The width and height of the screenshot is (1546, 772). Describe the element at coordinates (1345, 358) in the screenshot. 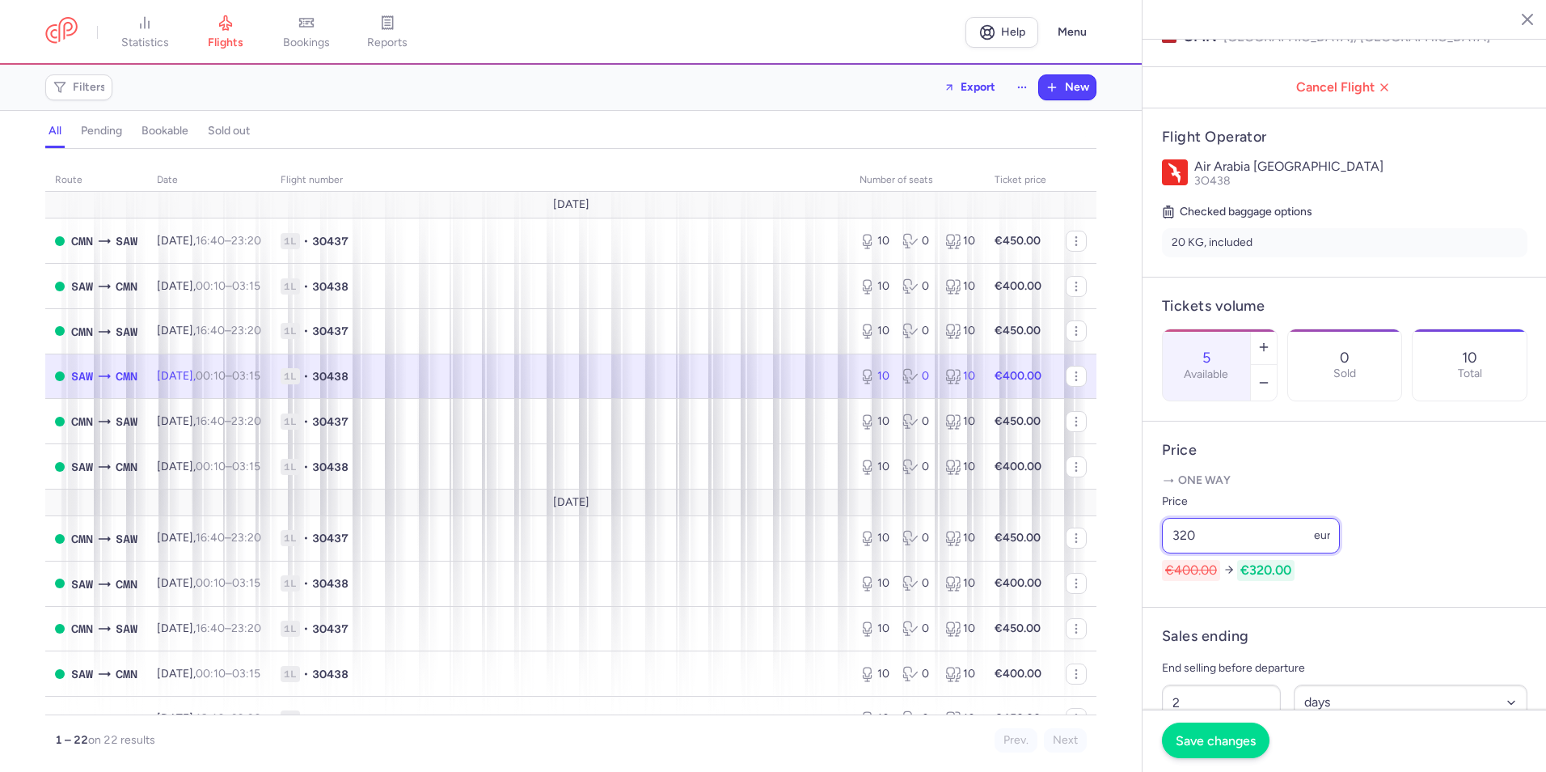

I see `p: 0` at that location.